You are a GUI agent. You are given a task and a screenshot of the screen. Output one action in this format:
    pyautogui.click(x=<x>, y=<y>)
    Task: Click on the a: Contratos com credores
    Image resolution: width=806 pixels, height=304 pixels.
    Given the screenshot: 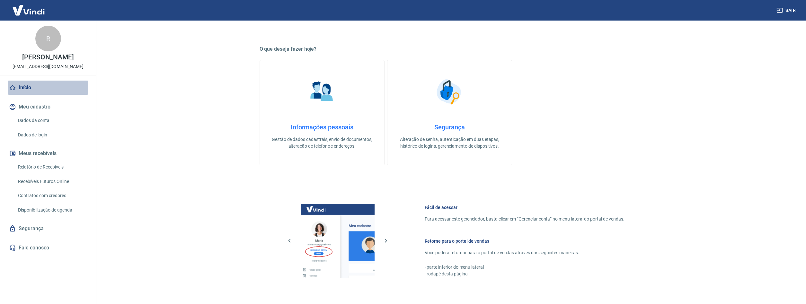 What is the action you would take?
    pyautogui.click(x=52, y=196)
    